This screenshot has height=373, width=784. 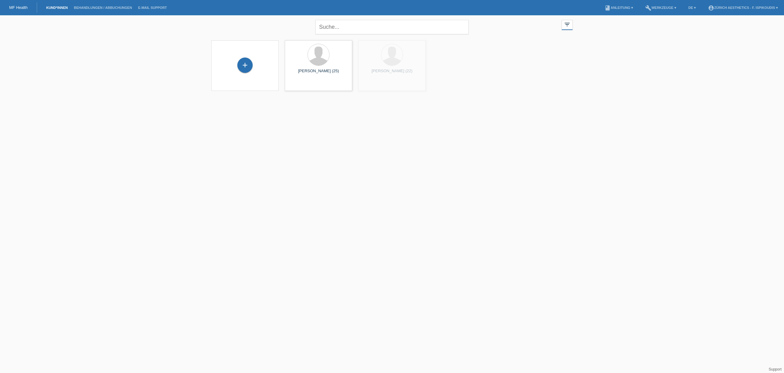 What do you see at coordinates (392, 27) in the screenshot?
I see `input: Suche...` at bounding box center [392, 27].